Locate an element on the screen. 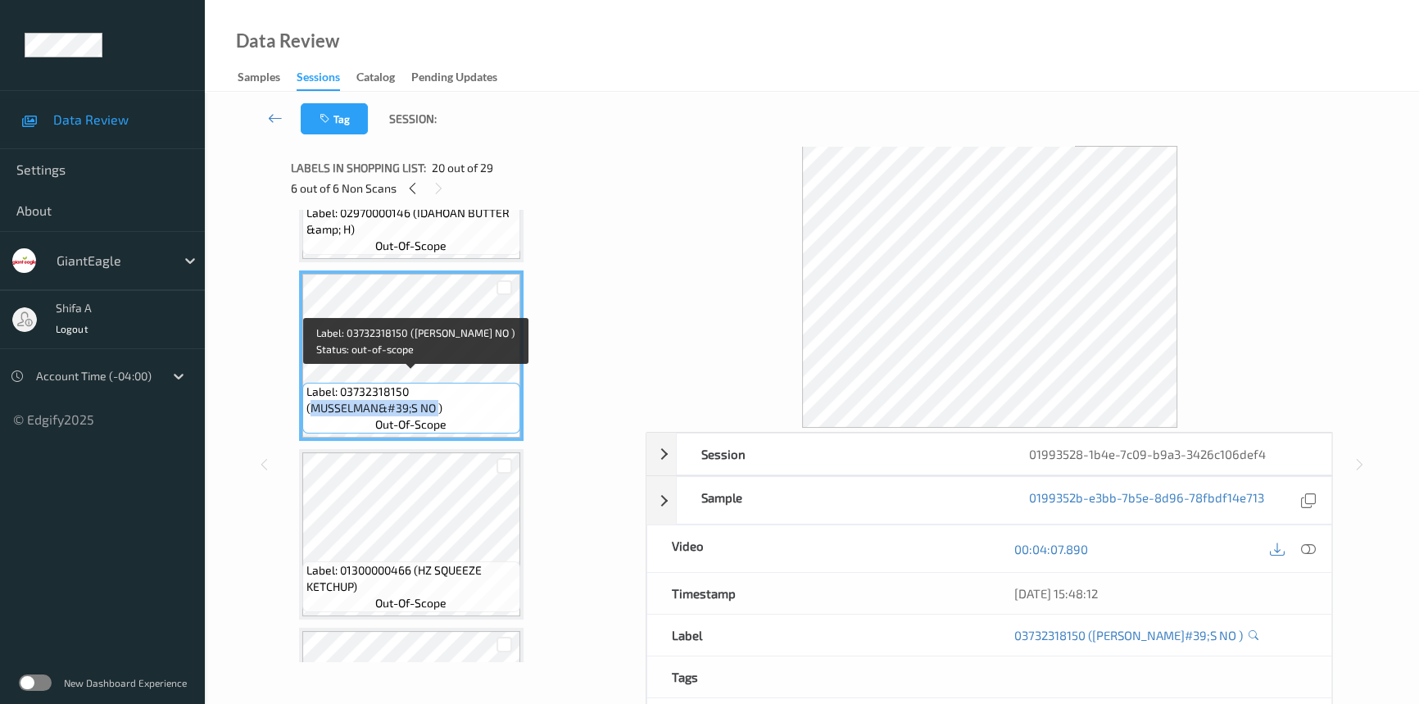 Image resolution: width=1419 pixels, height=704 pixels. div: Data Review is located at coordinates (287, 41).